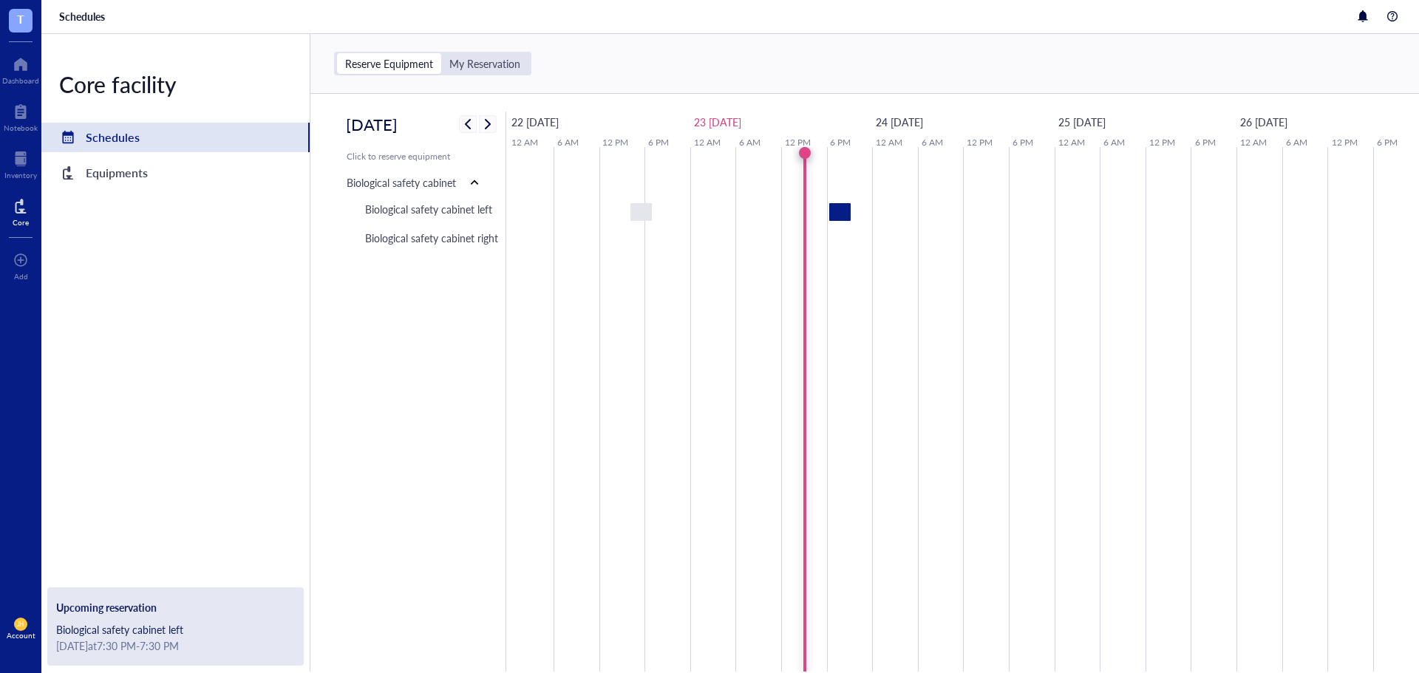 The height and width of the screenshot is (673, 1419). I want to click on div: Biological safety cabinet, so click(401, 183).